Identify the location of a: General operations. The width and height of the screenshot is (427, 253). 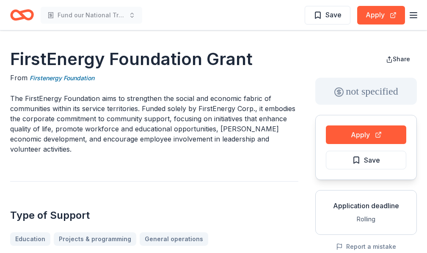
(174, 239).